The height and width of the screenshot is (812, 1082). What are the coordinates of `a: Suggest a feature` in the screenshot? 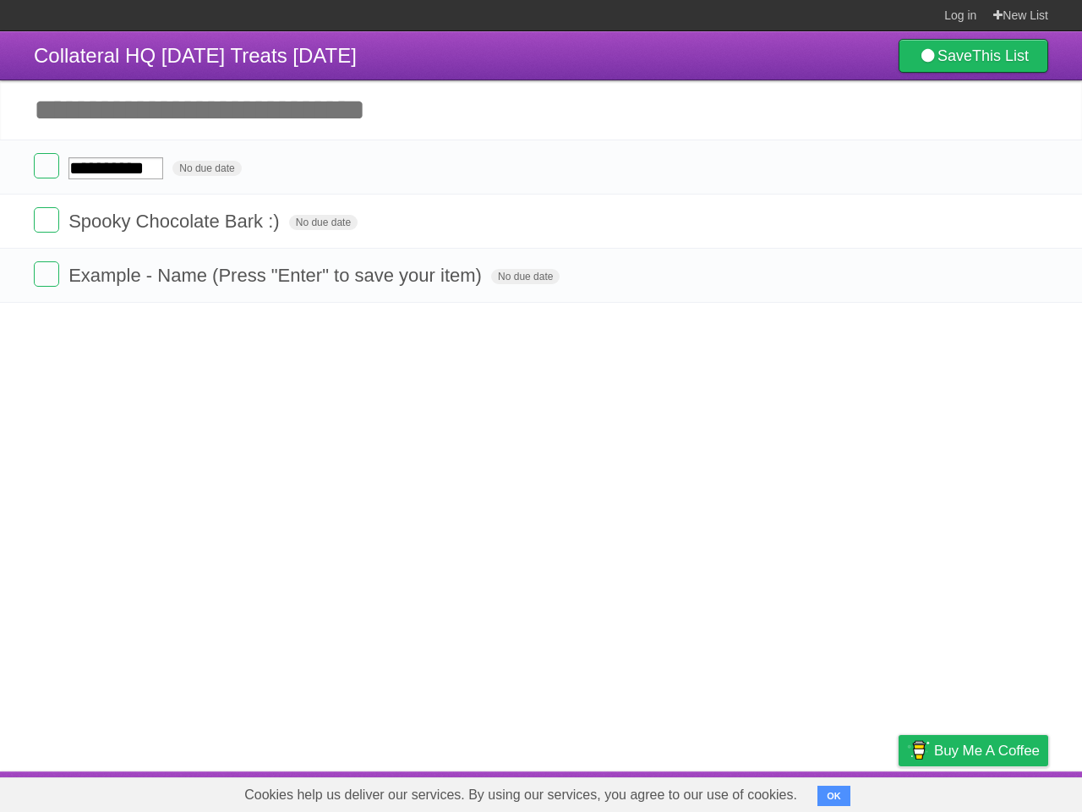 It's located at (995, 791).